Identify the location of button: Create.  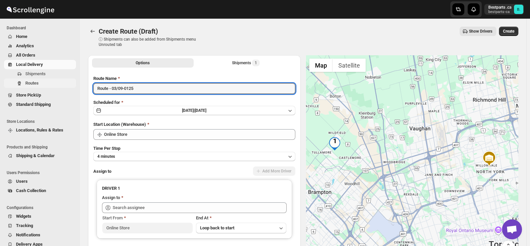
(509, 31).